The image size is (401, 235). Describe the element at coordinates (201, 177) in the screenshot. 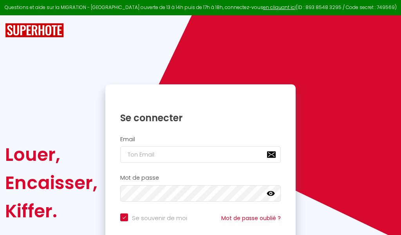

I see `h2: Mot de passe` at that location.